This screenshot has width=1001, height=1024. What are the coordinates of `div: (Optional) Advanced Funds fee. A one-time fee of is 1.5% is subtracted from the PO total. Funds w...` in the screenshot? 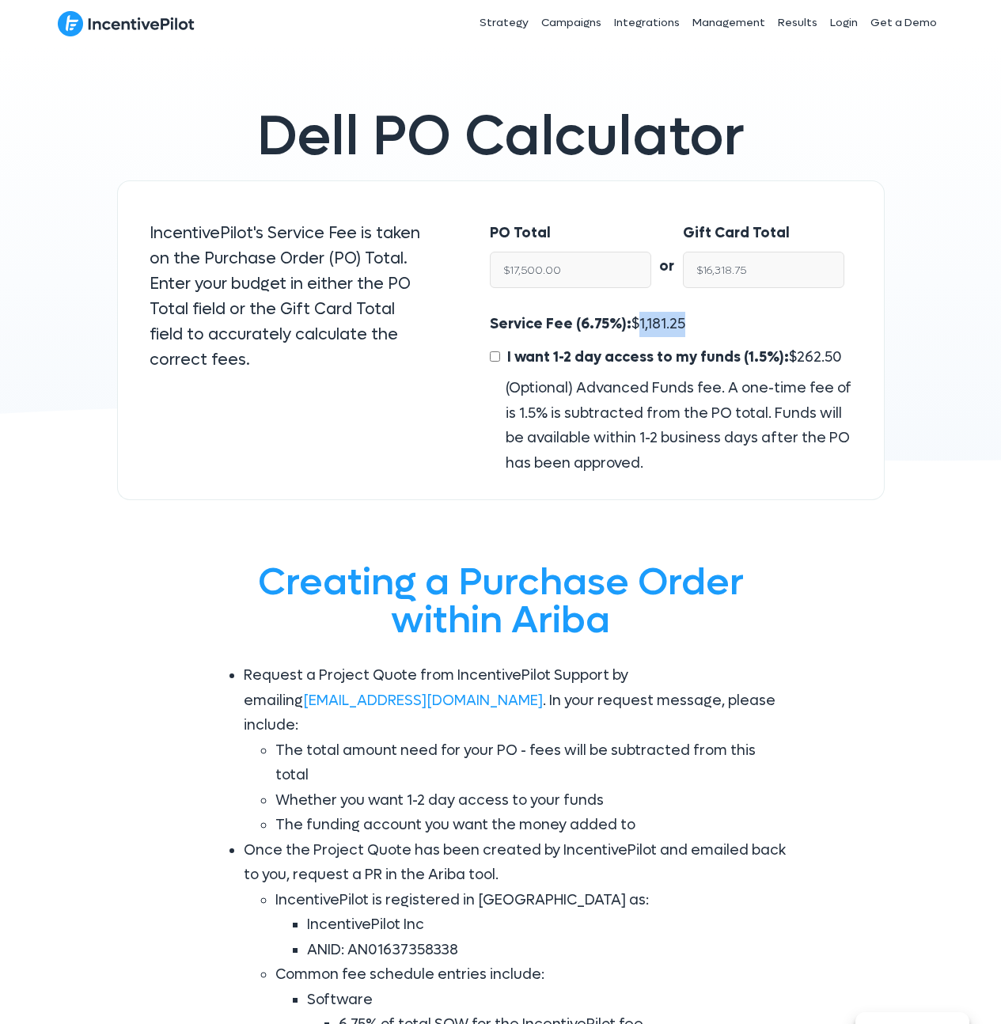 It's located at (670, 426).